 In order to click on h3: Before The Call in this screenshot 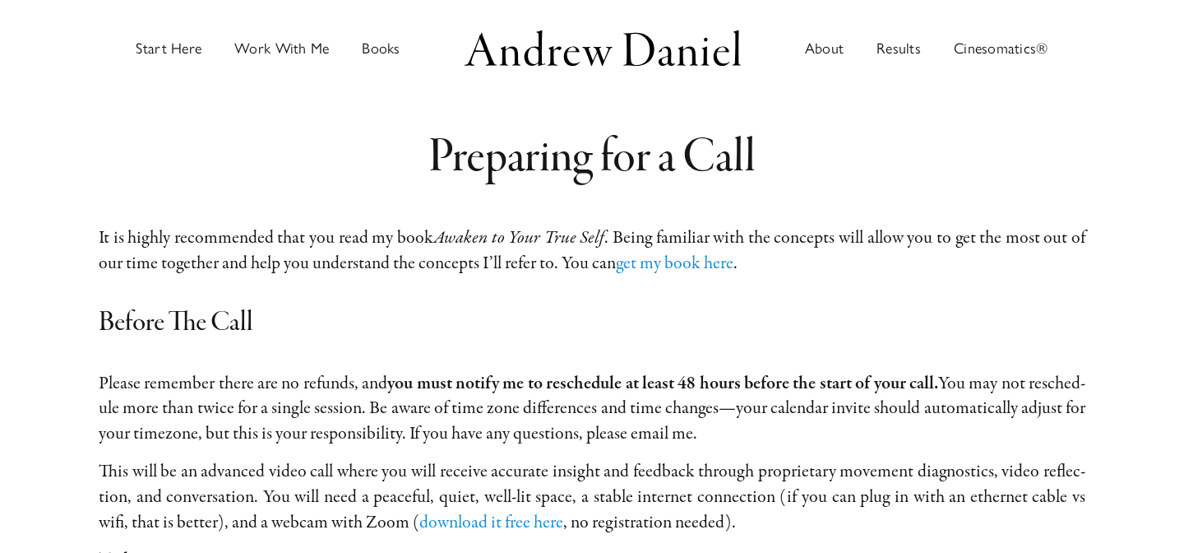, I will do `click(592, 322)`.